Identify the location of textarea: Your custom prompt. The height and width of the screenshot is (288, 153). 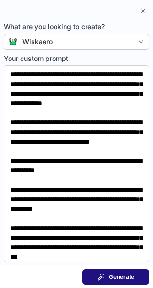
(77, 164).